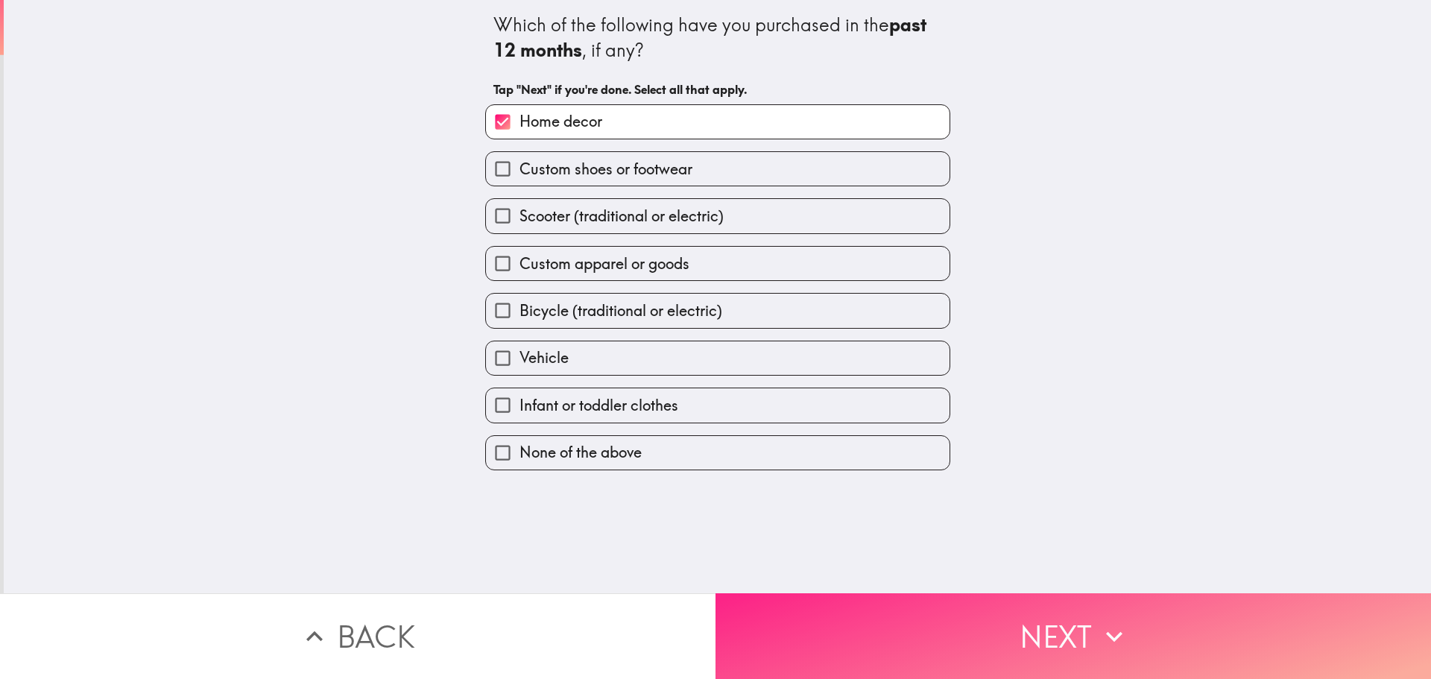 The width and height of the screenshot is (1431, 679). What do you see at coordinates (718, 168) in the screenshot?
I see `button: Custom shoes or footwear` at bounding box center [718, 168].